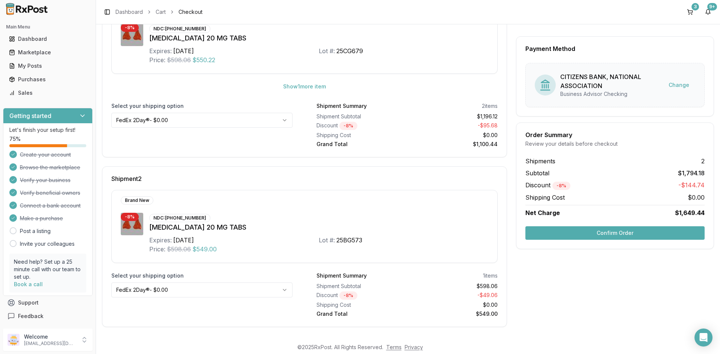  Describe the element at coordinates (690, 12) in the screenshot. I see `button: 3` at that location.